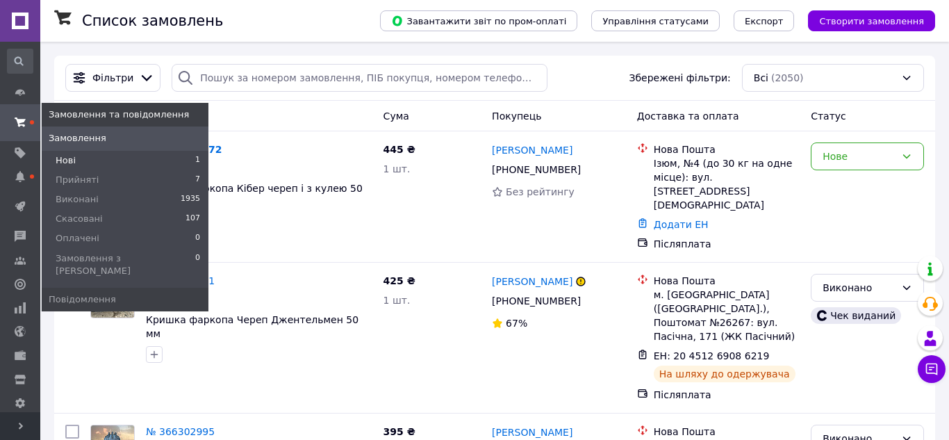  What do you see at coordinates (679, 78) in the screenshot?
I see `span: Збережені фільтри:` at bounding box center [679, 78].